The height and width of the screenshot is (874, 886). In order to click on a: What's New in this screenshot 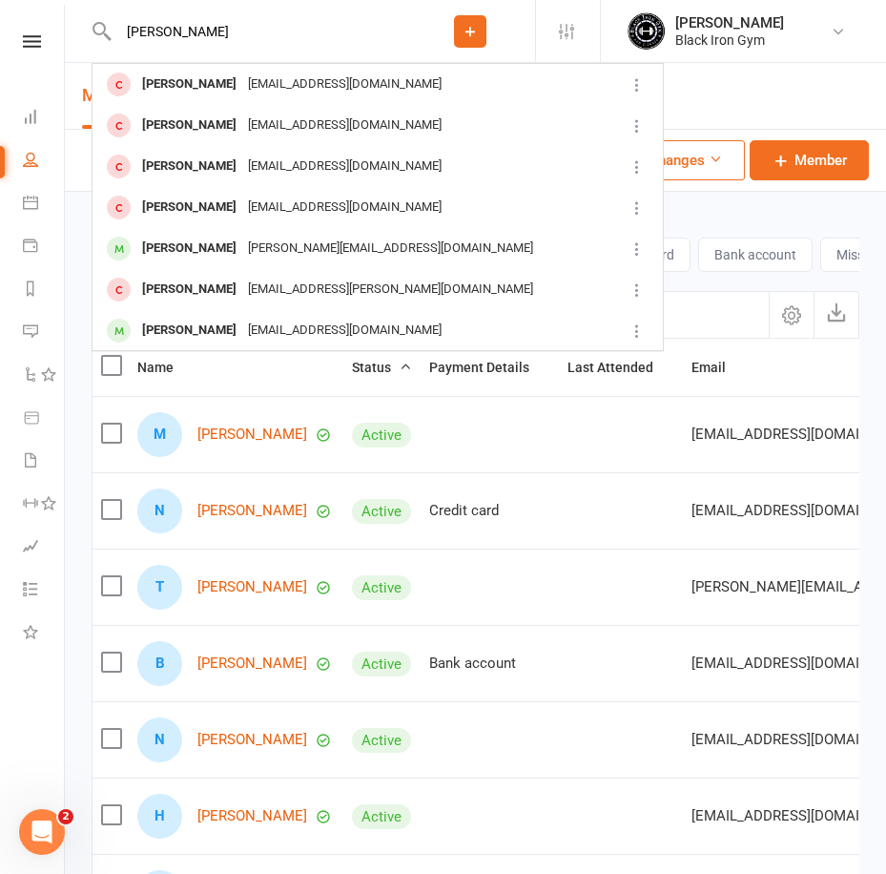, I will do `click(44, 633)`.